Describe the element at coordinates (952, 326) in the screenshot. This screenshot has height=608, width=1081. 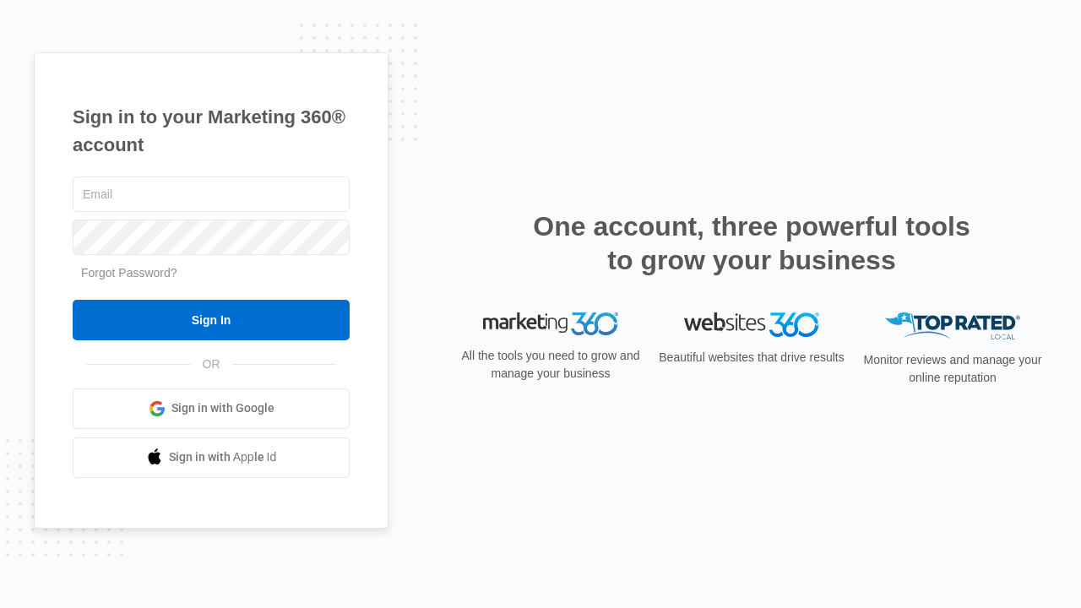
I see `img: Top Rated Local` at that location.